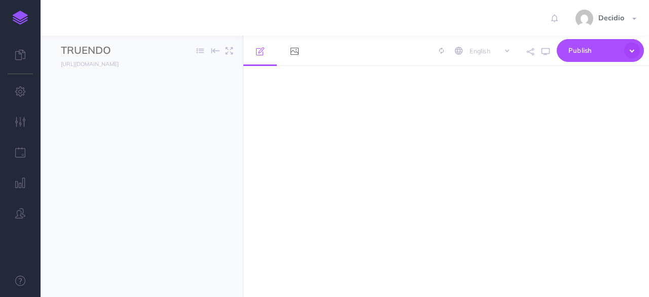 The image size is (649, 297). Describe the element at coordinates (20, 18) in the screenshot. I see `img: logo-mark.svg` at that location.